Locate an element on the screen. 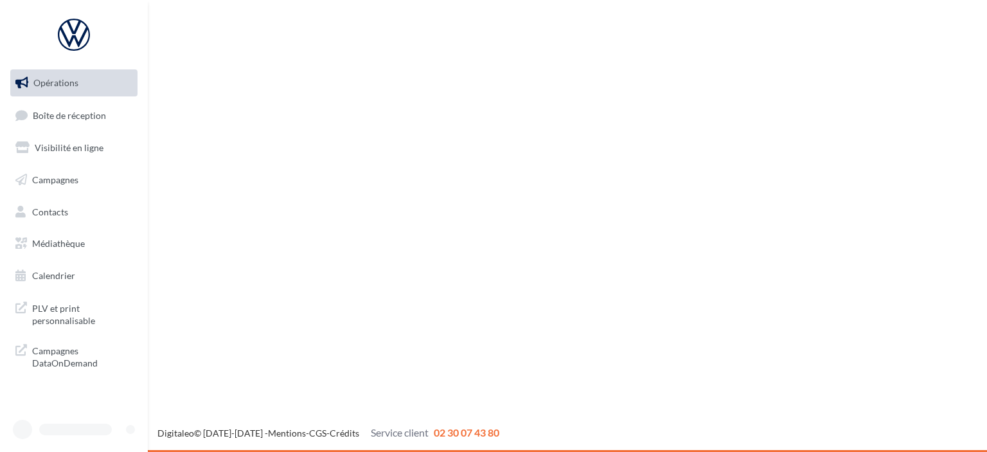 Image resolution: width=987 pixels, height=452 pixels. a: Crédits is located at coordinates (344, 433).